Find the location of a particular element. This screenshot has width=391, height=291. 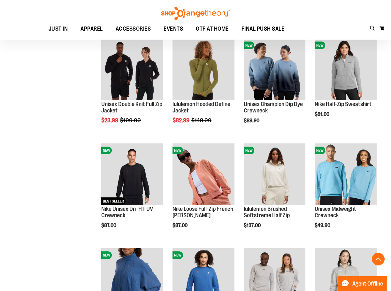

img: Nike Half-Zip Sweatshirt is located at coordinates (346, 69).